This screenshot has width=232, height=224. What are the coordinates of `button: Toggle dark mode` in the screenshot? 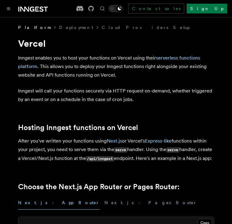 It's located at (116, 9).